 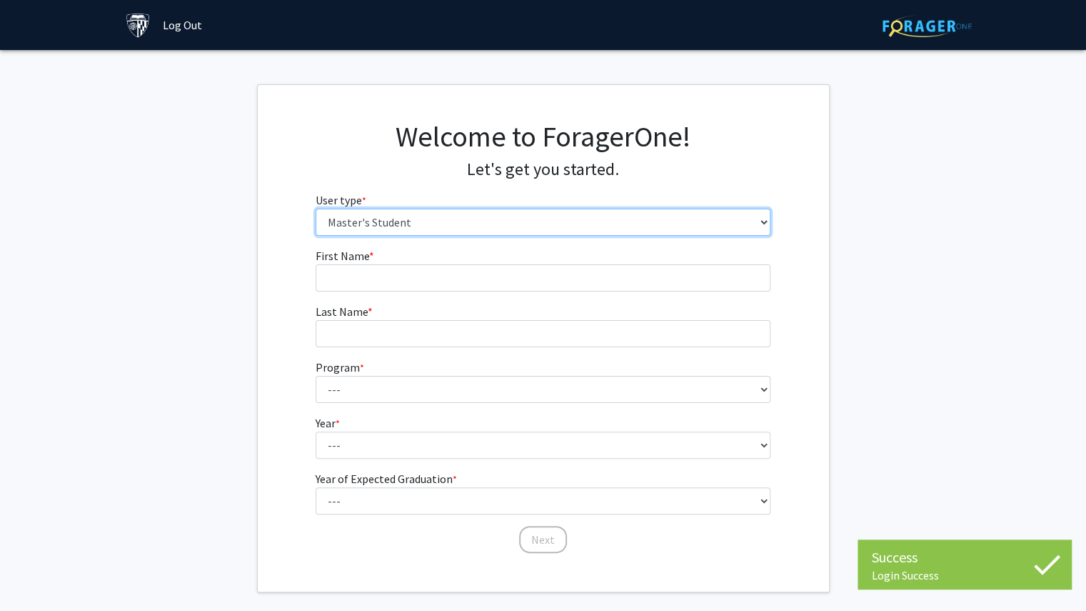 What do you see at coordinates (342, 256) in the screenshot?
I see `span: First Name` at bounding box center [342, 256].